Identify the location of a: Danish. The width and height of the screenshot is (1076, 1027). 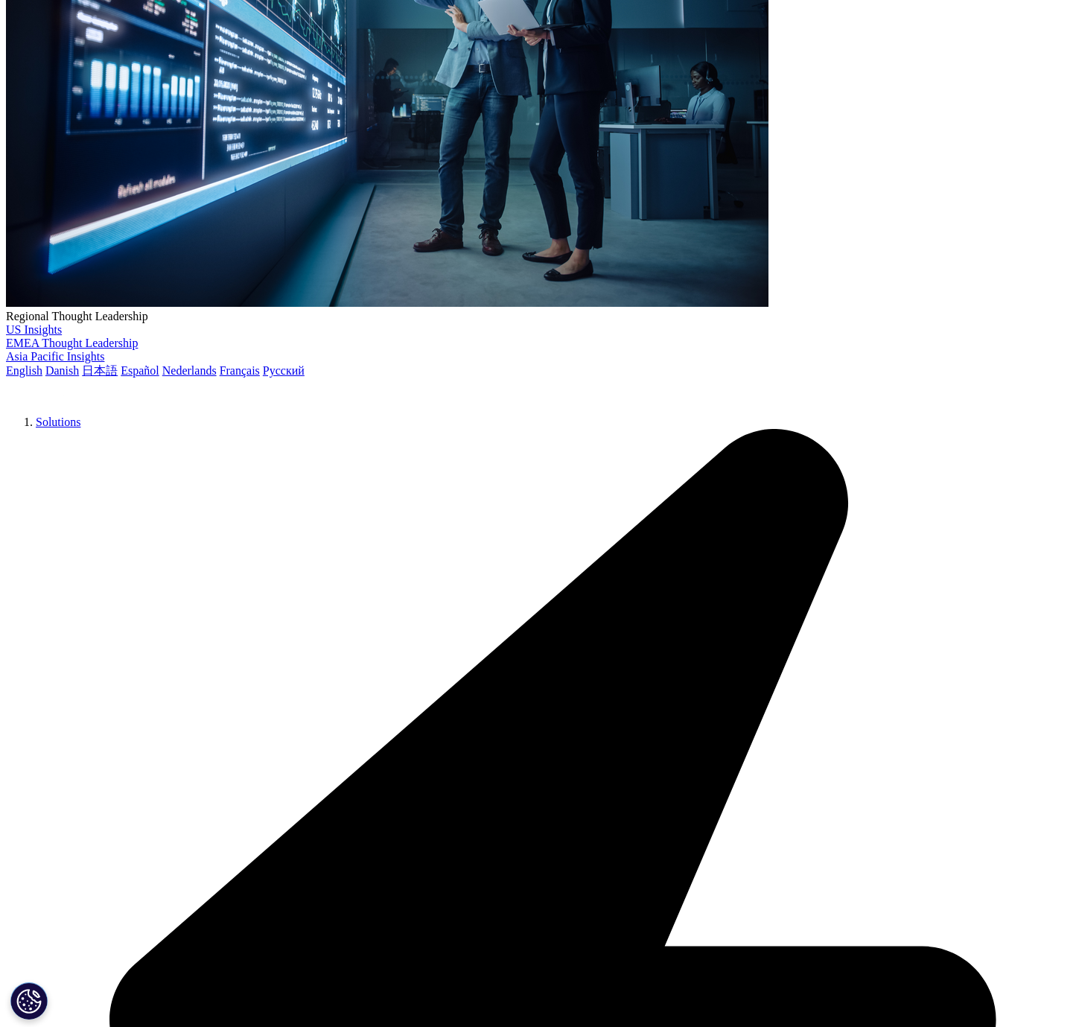
(62, 370).